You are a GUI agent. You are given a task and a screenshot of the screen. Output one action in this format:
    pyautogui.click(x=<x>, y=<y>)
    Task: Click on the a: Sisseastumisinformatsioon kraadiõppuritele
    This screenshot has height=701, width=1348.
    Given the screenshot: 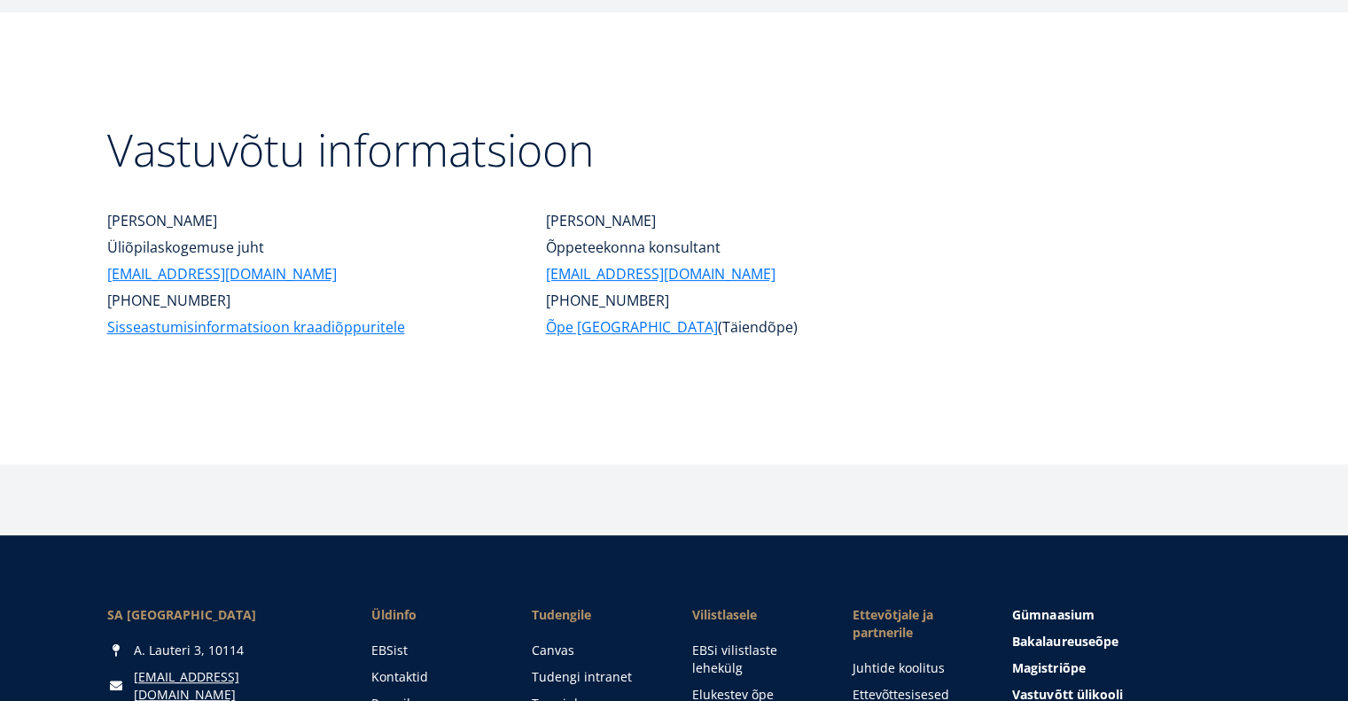 What is the action you would take?
    pyautogui.click(x=256, y=327)
    